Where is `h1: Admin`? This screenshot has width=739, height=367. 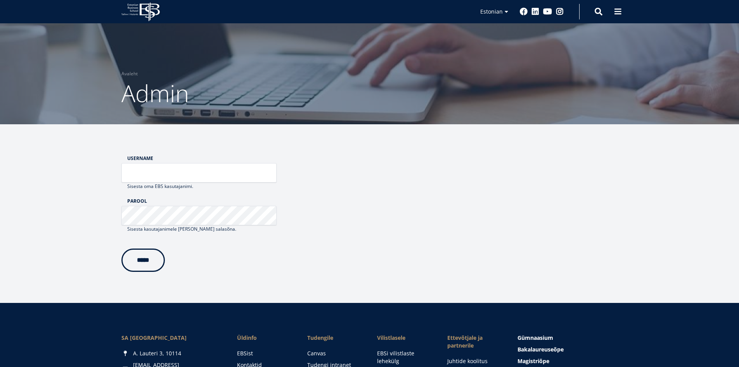 h1: Admin is located at coordinates (370, 93).